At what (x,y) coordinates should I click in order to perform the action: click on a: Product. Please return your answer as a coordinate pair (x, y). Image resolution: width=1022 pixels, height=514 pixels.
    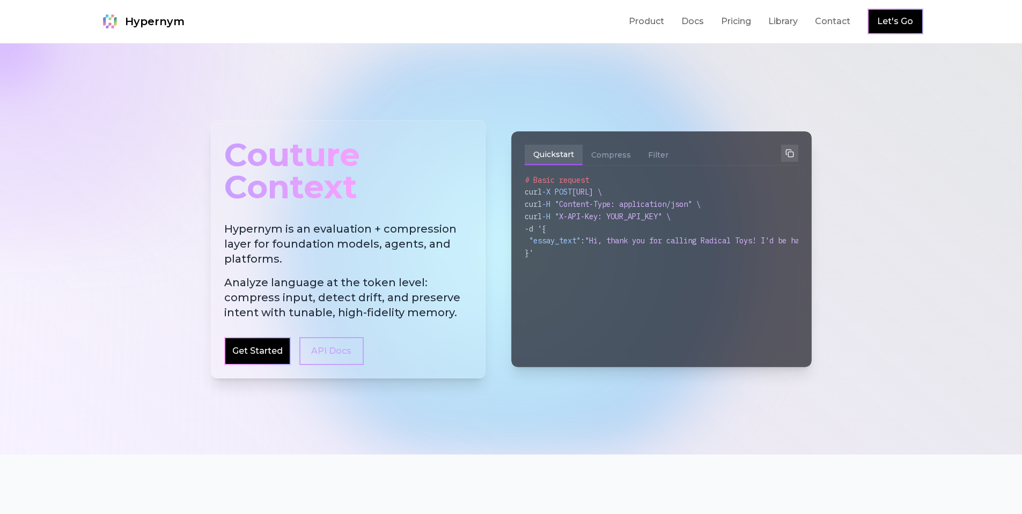
    Looking at the image, I should click on (646, 21).